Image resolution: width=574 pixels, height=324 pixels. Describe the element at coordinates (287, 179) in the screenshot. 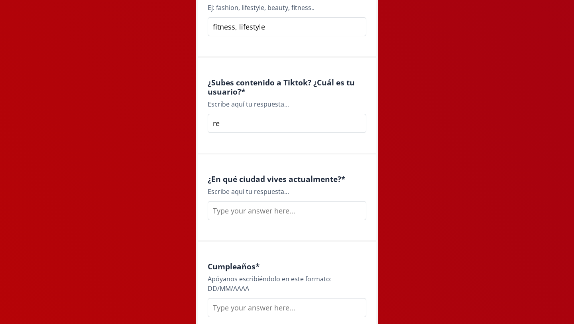

I see `h4: ¿En qué ciudad vives actualmente? *` at that location.